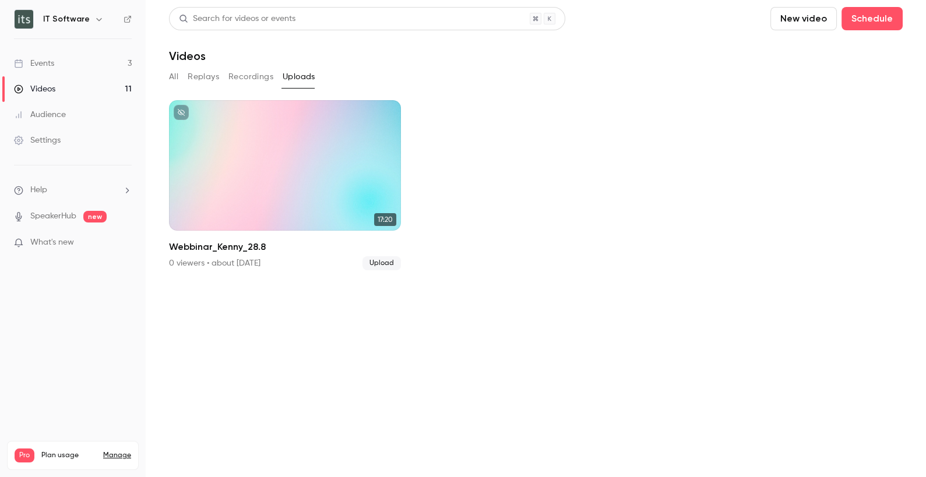 The height and width of the screenshot is (477, 926). What do you see at coordinates (37, 140) in the screenshot?
I see `div: Settings` at bounding box center [37, 140].